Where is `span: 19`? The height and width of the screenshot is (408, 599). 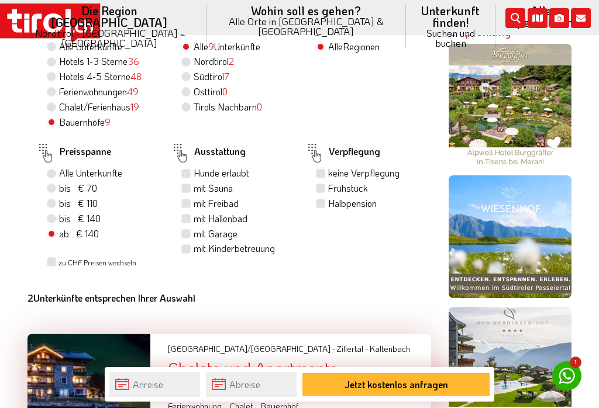 span: 19 is located at coordinates (134, 106).